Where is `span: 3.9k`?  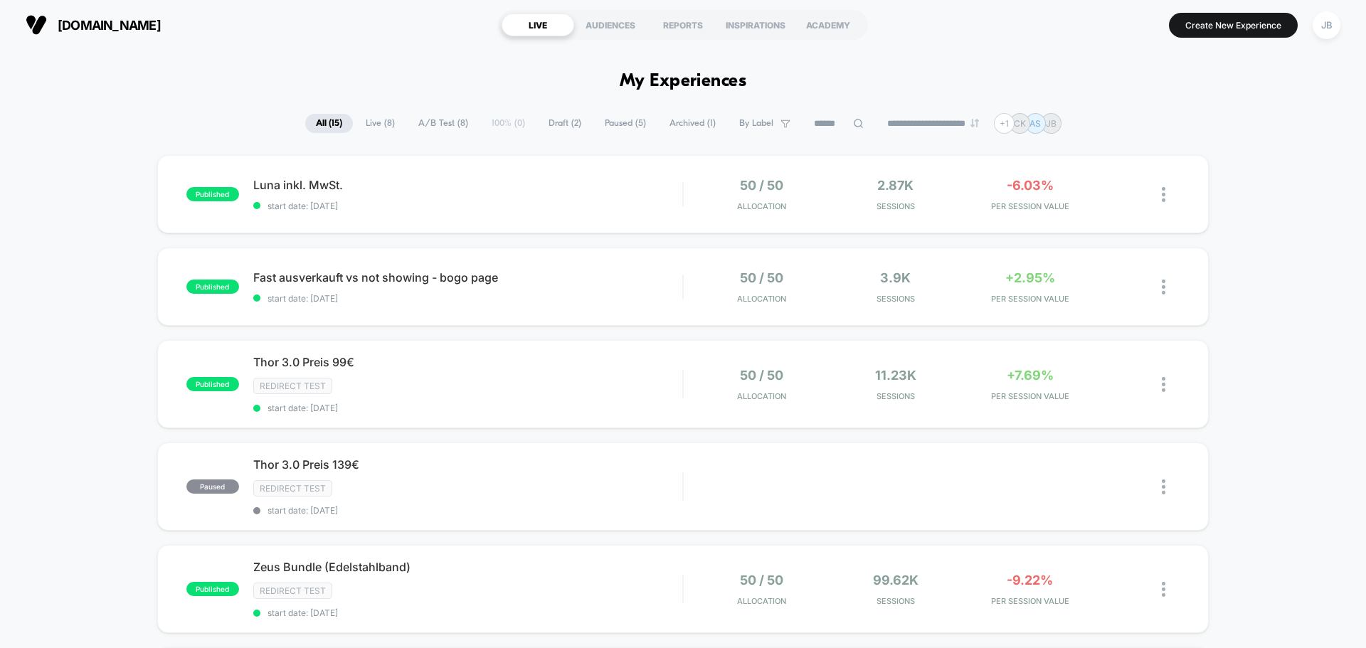 span: 3.9k is located at coordinates (895, 278).